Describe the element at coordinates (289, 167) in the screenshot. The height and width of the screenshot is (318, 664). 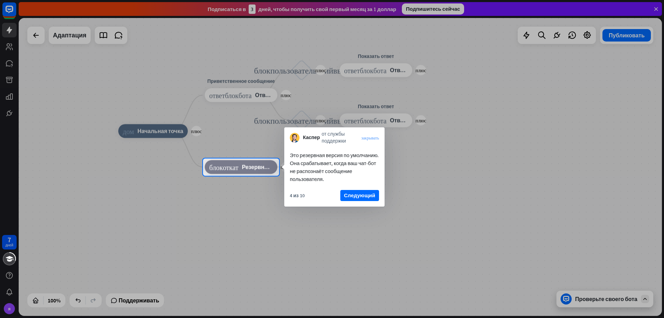
I see `font: Резервный вариант по умолчанию` at that location.